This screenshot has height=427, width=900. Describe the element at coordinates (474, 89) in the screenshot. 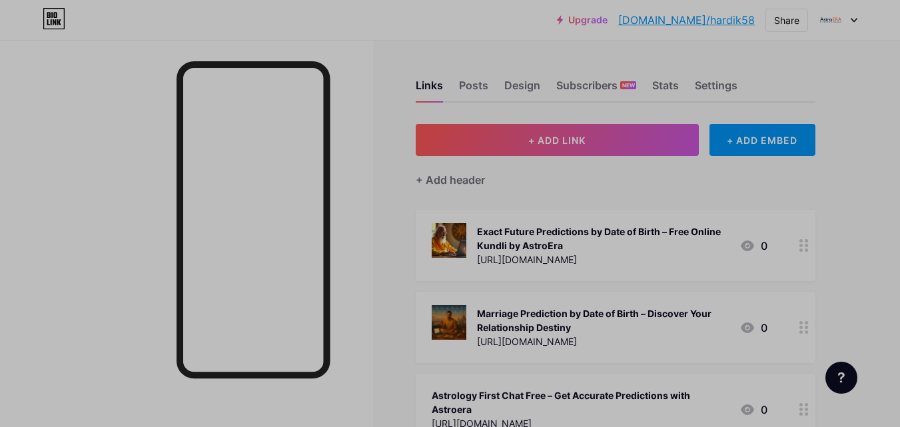

I see `div: Posts` at that location.